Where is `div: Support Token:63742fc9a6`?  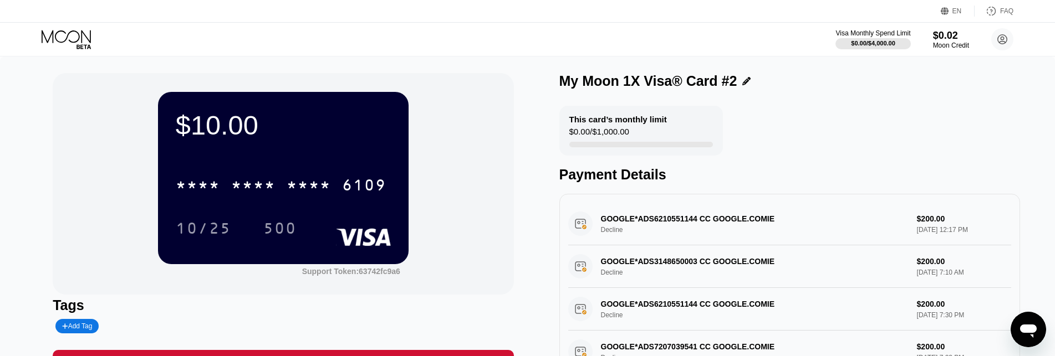 div: Support Token:63742fc9a6 is located at coordinates (351, 272).